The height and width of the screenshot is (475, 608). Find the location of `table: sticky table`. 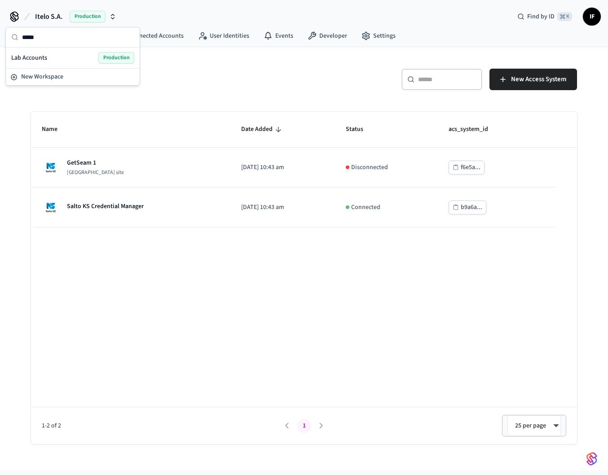

table: sticky table is located at coordinates (304, 170).